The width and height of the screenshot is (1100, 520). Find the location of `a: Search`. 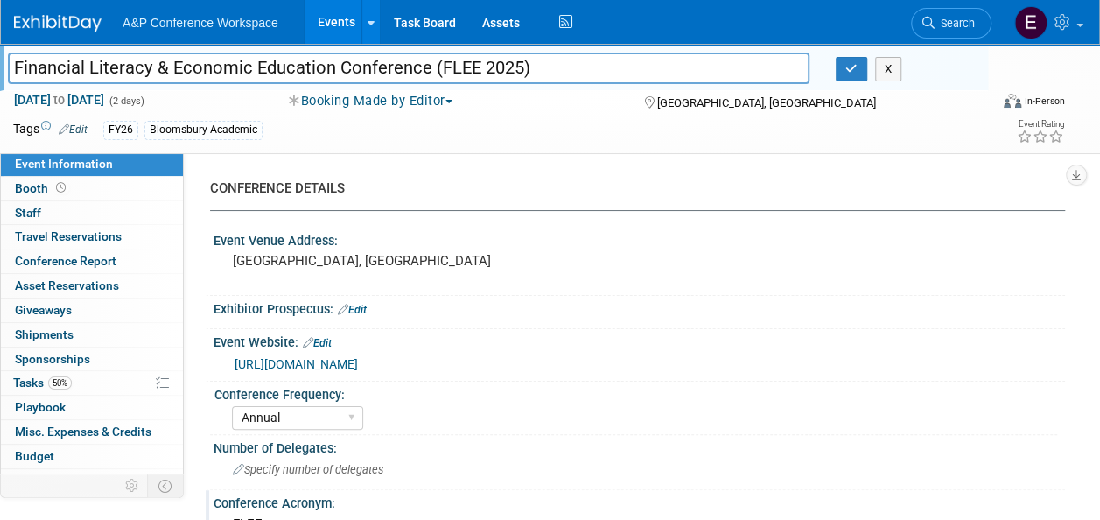

a: Search is located at coordinates (951, 23).